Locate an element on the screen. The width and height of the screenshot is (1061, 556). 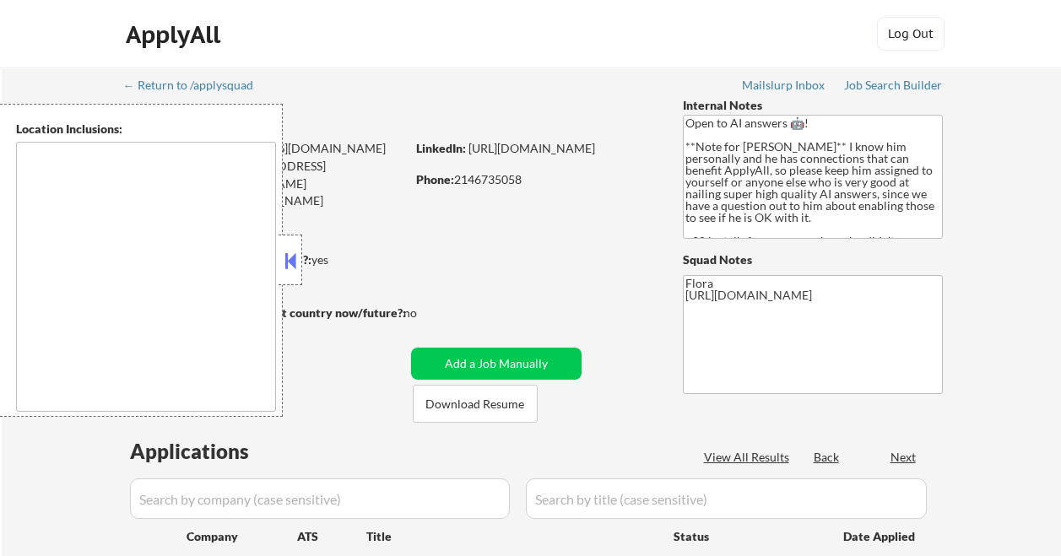
input: Search by title (case sensitive) is located at coordinates (726, 499).